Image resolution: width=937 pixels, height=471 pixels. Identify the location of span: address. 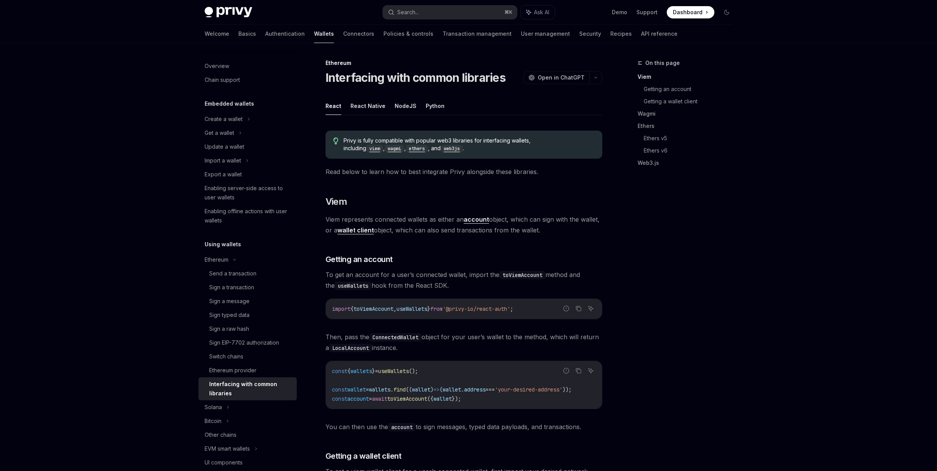
(475, 389).